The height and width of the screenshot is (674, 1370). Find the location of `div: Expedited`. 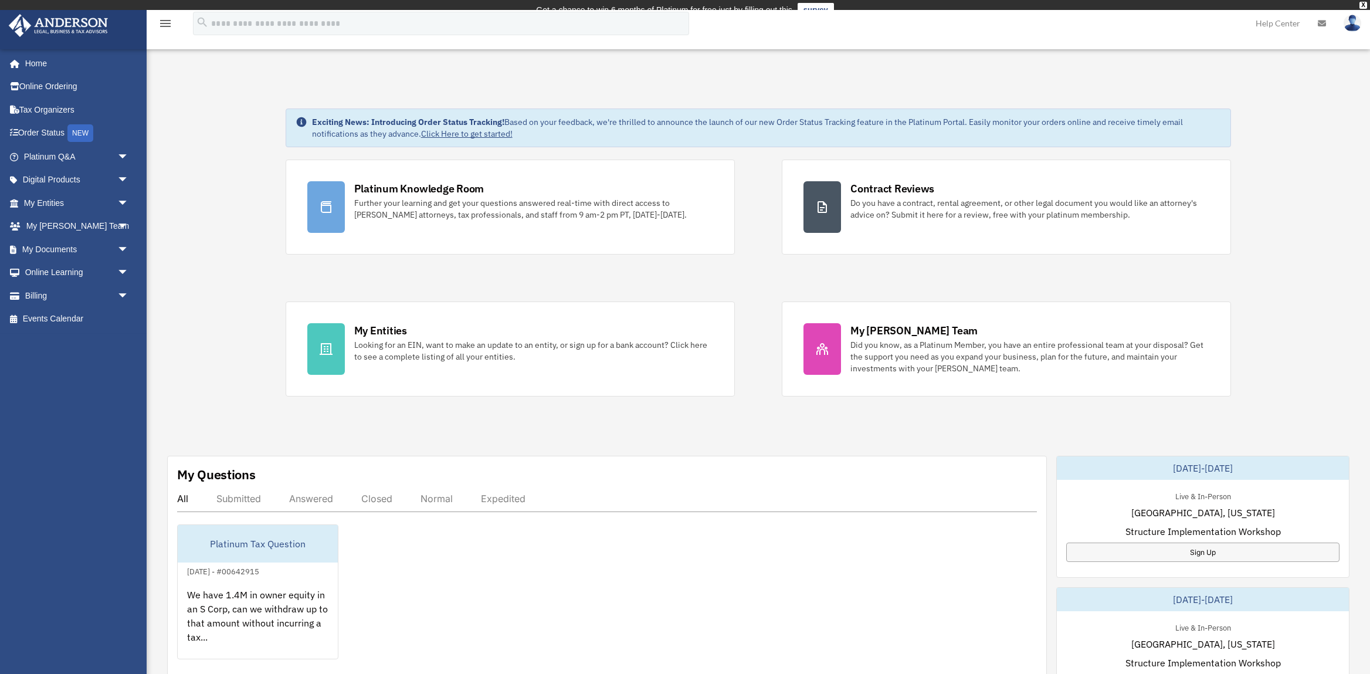

div: Expedited is located at coordinates (503, 498).